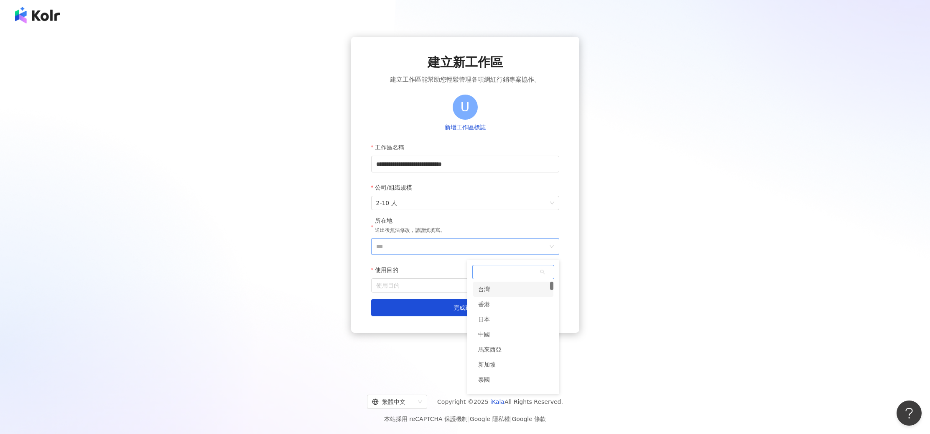 The width and height of the screenshot is (930, 434). I want to click on input: 工作區名稱, so click(465, 164).